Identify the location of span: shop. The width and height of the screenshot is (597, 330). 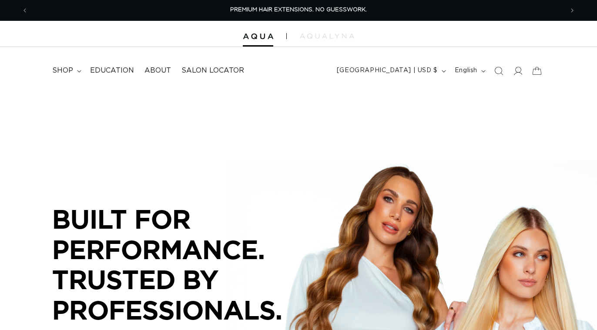
(63, 71).